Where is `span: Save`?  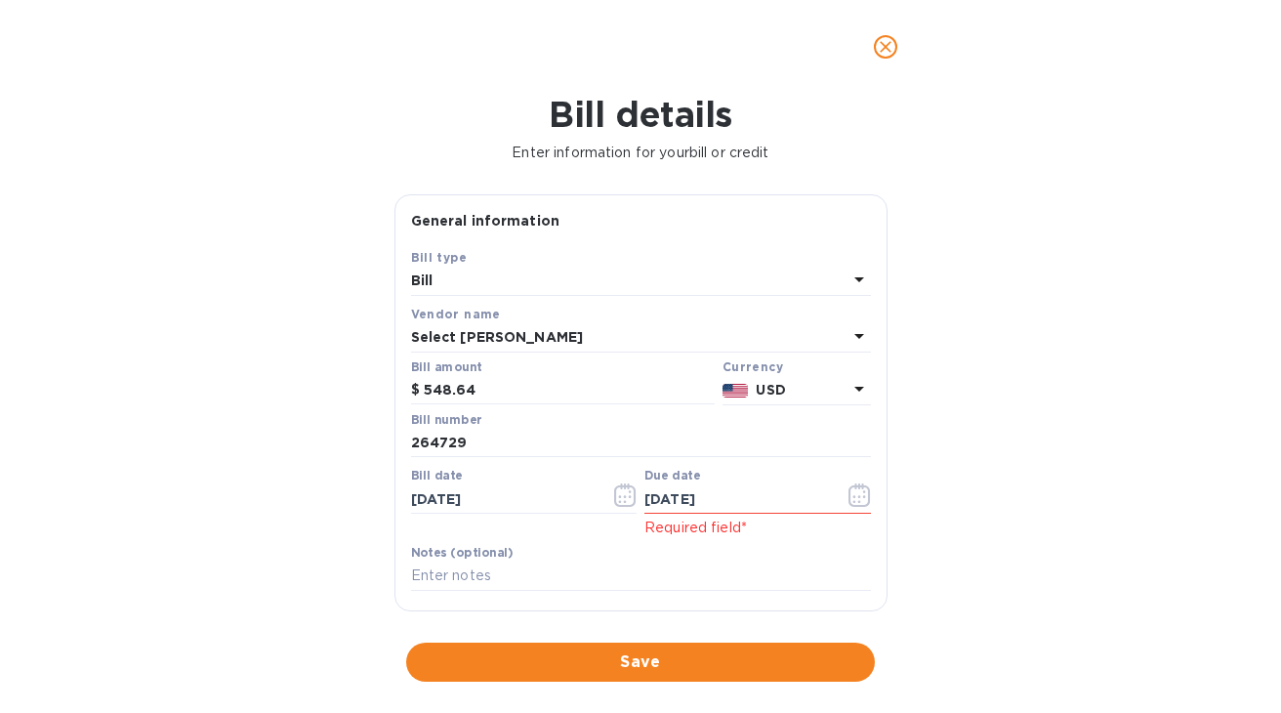 span: Save is located at coordinates (641, 662).